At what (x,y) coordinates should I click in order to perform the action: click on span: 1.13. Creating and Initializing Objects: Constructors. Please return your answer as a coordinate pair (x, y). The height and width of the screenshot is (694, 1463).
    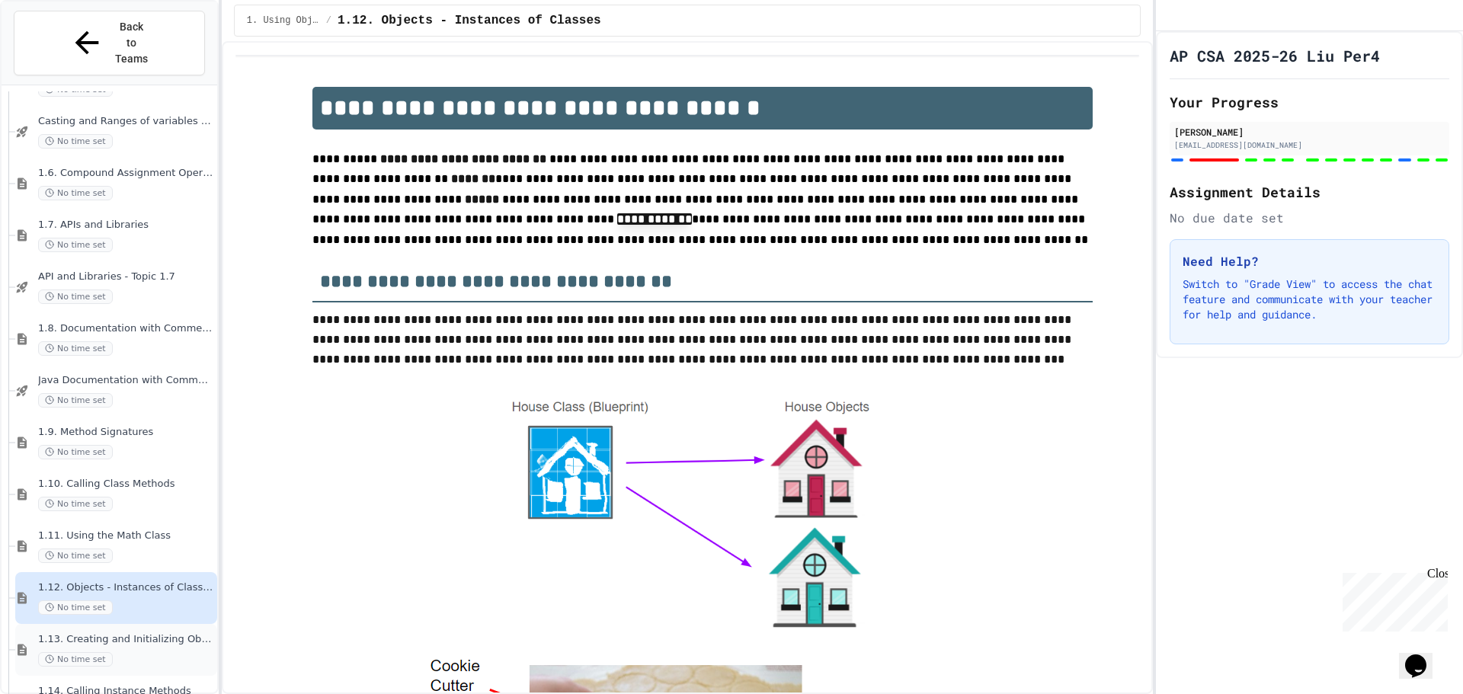
    Looking at the image, I should click on (126, 639).